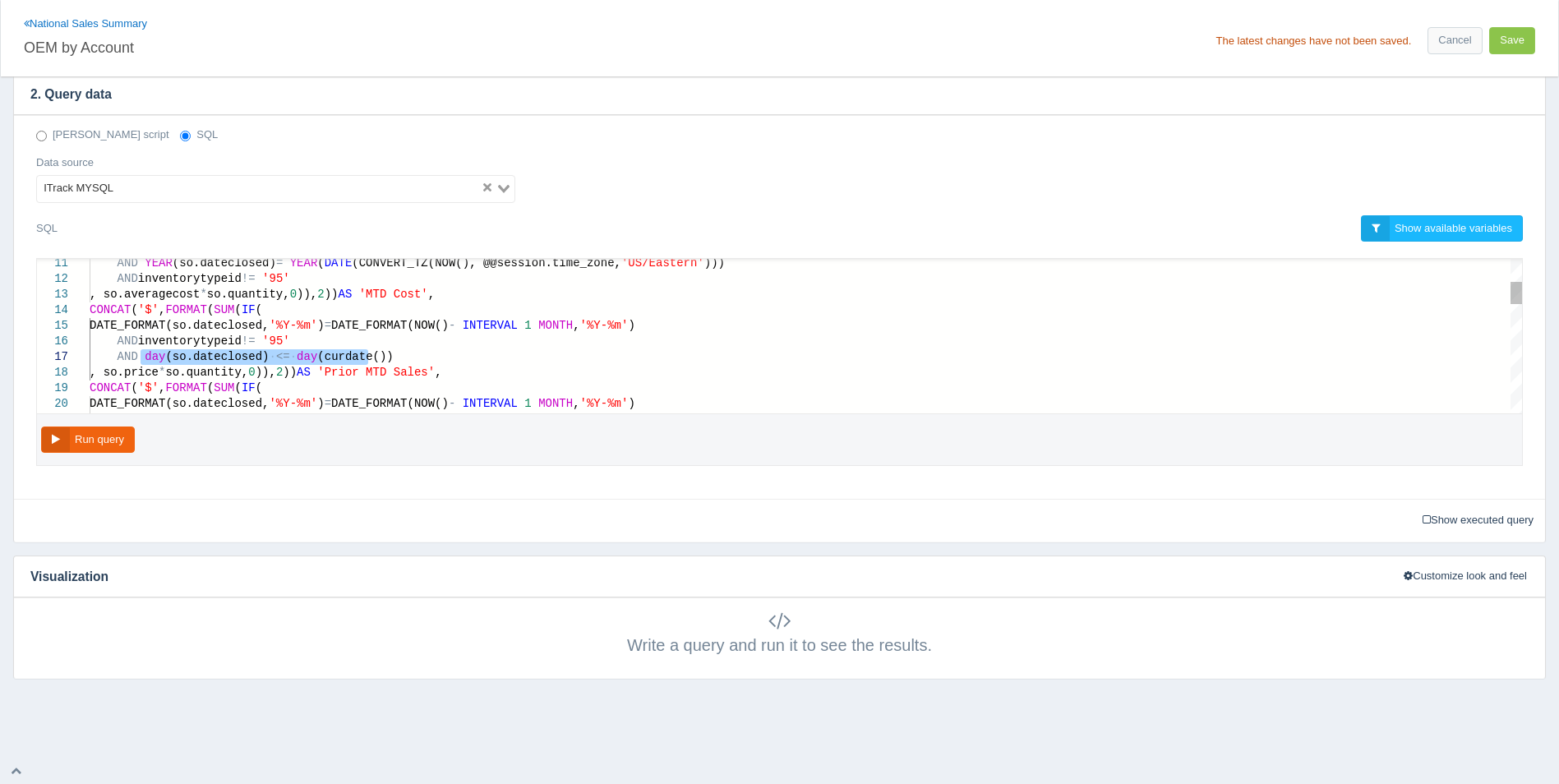 The width and height of the screenshot is (1559, 784). I want to click on span: INTERVAL, so click(490, 325).